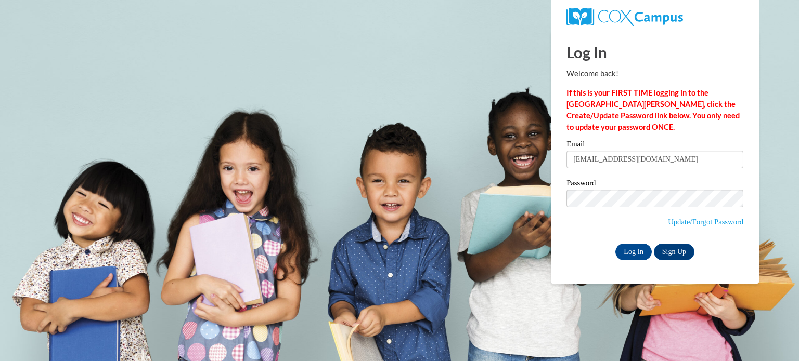 This screenshot has height=361, width=799. Describe the element at coordinates (655, 185) in the screenshot. I see `label: Password` at that location.